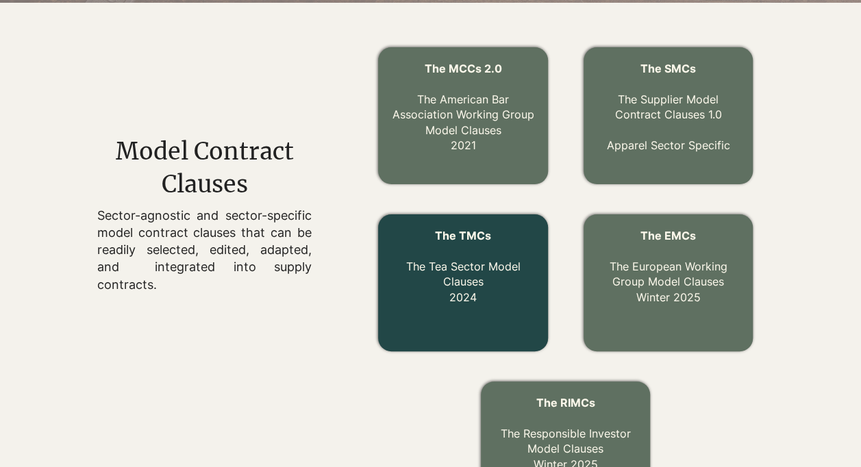 The image size is (861, 467). Describe the element at coordinates (668, 236) in the screenshot. I see `span: The EMCs` at that location.